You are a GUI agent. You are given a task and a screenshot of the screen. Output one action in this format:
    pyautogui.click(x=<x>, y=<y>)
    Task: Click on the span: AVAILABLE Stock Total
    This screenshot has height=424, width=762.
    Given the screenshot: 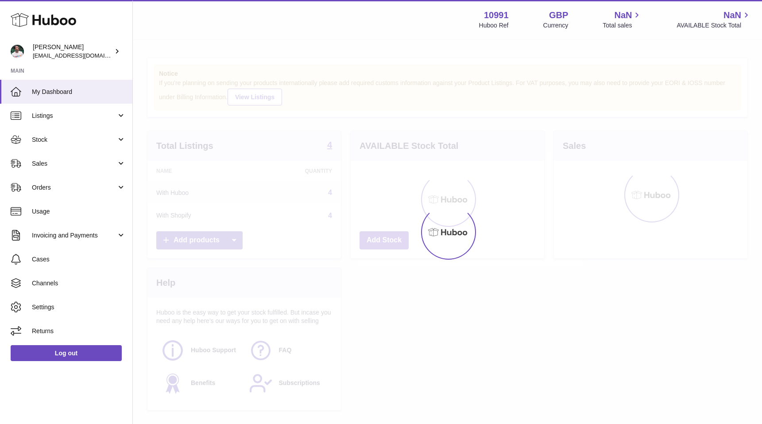 What is the action you would take?
    pyautogui.click(x=714, y=25)
    